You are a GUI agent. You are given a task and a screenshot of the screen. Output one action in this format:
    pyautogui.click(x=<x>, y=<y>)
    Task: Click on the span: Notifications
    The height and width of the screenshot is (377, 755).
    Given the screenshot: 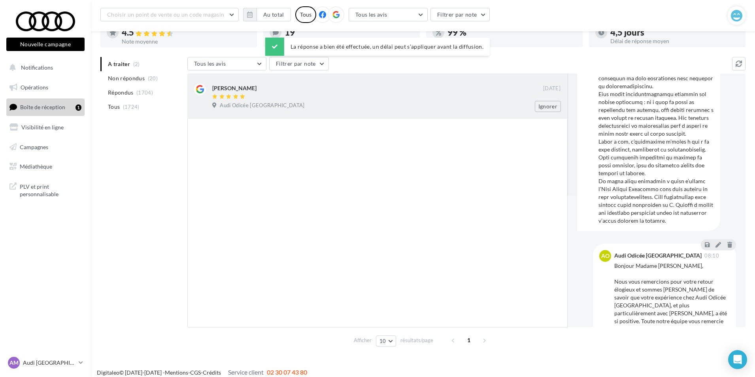 What is the action you would take?
    pyautogui.click(x=37, y=67)
    